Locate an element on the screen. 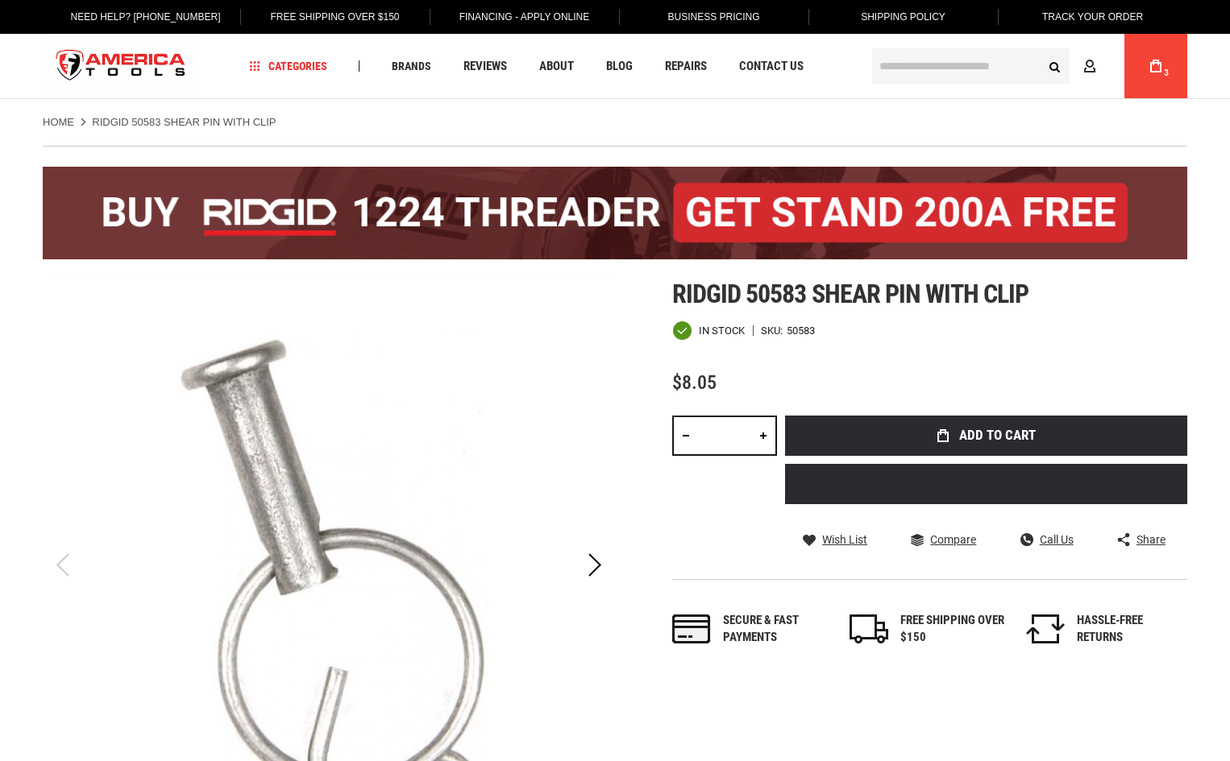  a: Brands is located at coordinates (411, 66).